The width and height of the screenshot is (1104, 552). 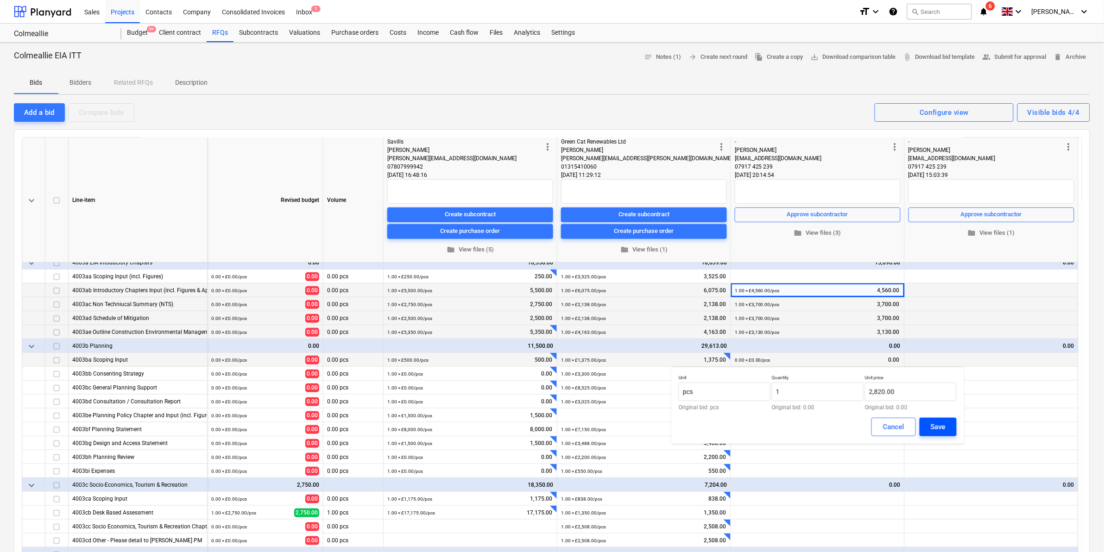 I want to click on a: Subcontracts, so click(x=259, y=33).